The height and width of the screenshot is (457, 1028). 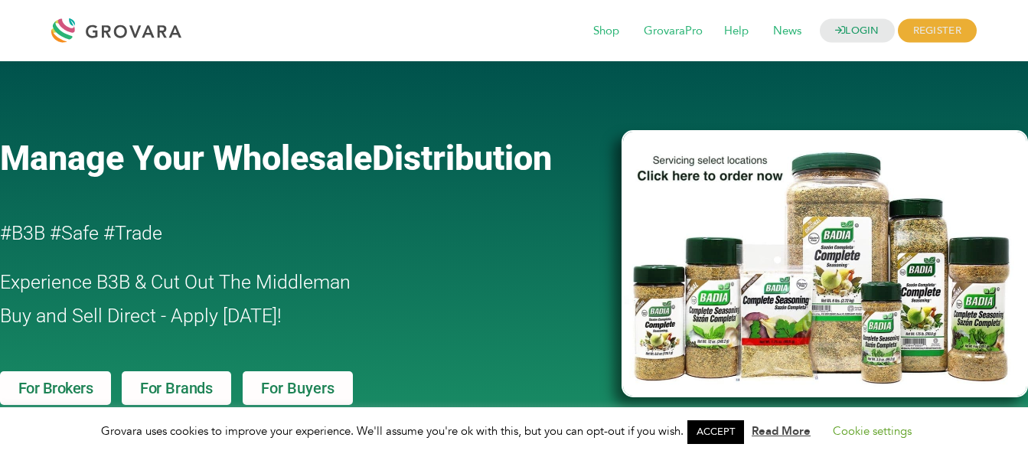 I want to click on span: News, so click(x=787, y=31).